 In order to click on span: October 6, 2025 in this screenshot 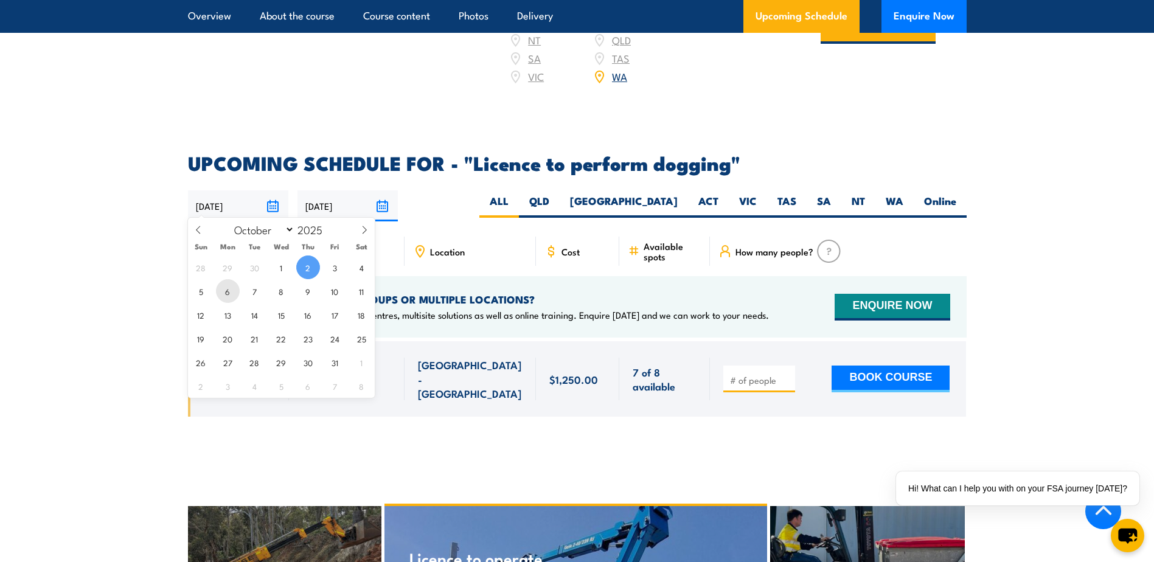, I will do `click(227, 291)`.